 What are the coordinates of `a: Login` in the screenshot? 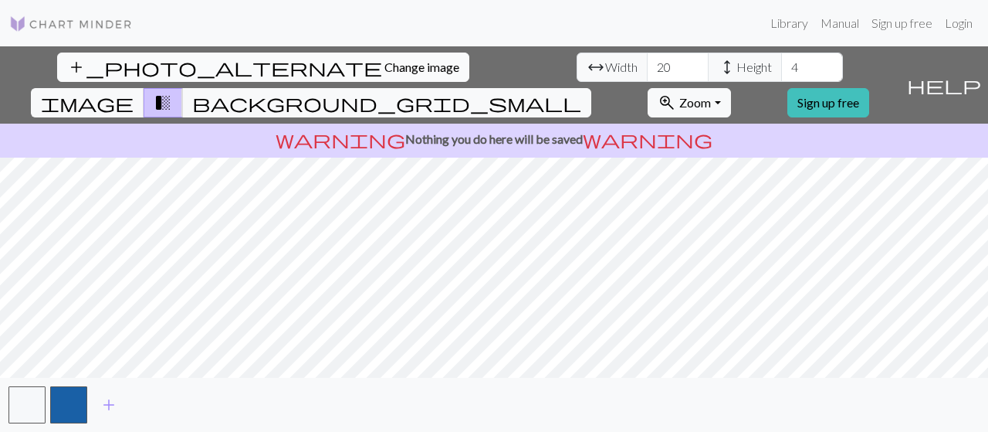 It's located at (959, 23).